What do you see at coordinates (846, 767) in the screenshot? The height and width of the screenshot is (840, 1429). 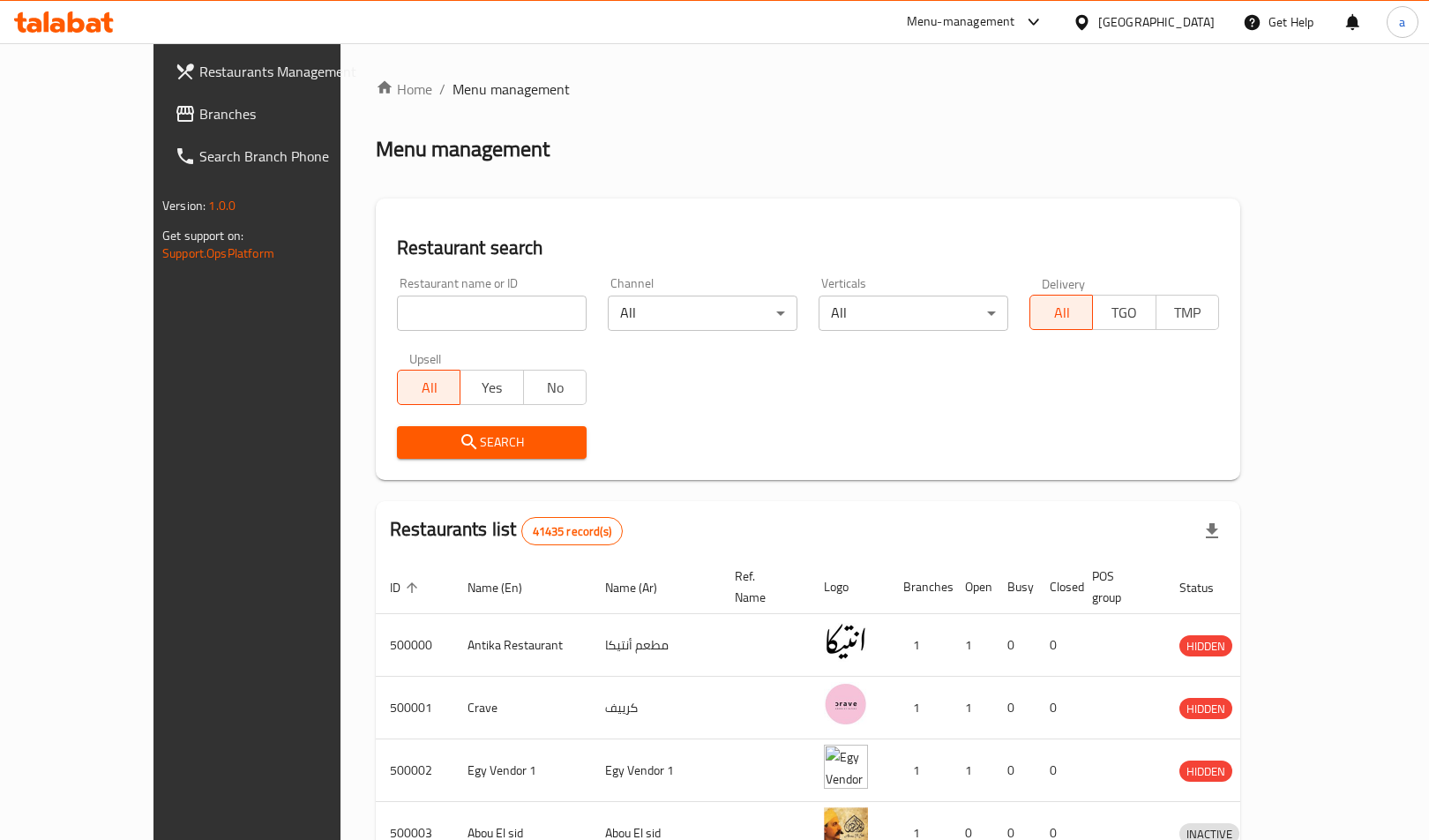 I see `img: Egy Vendor 1` at bounding box center [846, 767].